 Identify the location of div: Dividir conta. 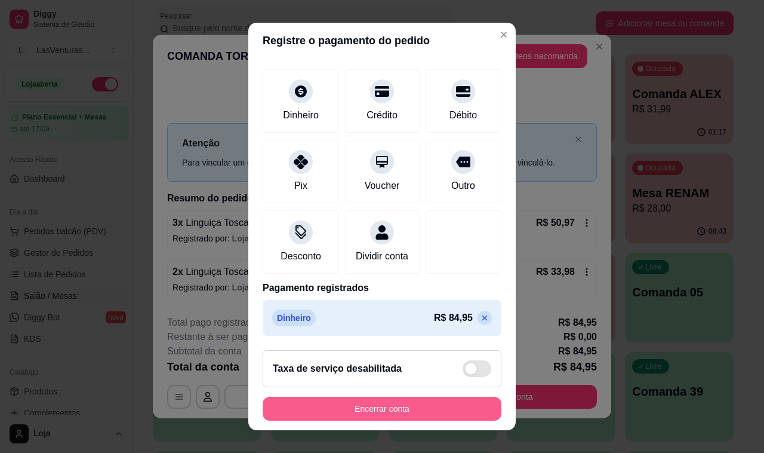
(382, 256).